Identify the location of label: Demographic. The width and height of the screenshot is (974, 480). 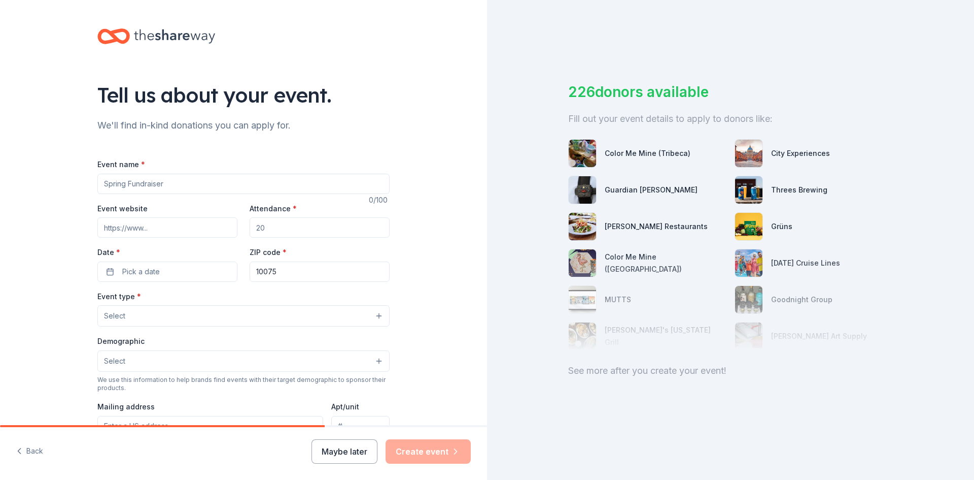
(121, 341).